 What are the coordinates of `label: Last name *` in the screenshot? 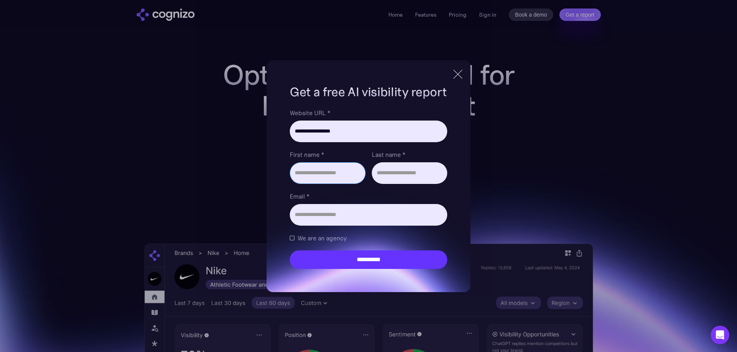 It's located at (409, 155).